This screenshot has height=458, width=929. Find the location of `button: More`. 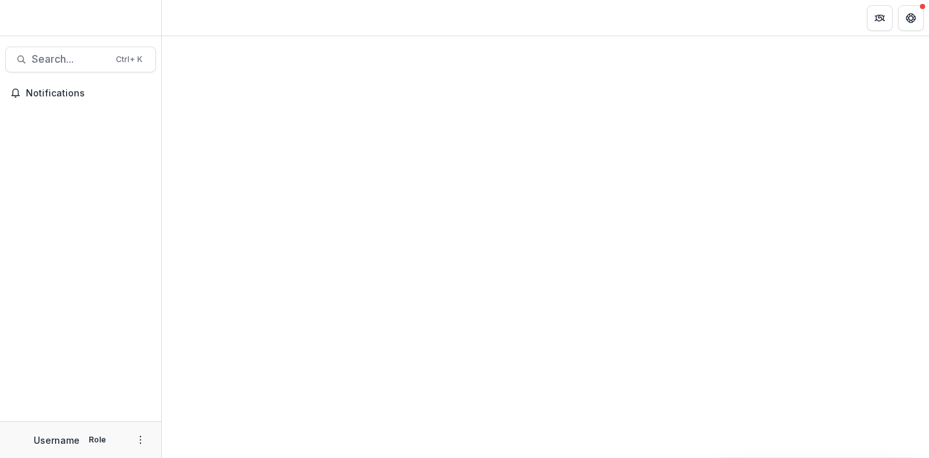

button: More is located at coordinates (140, 440).